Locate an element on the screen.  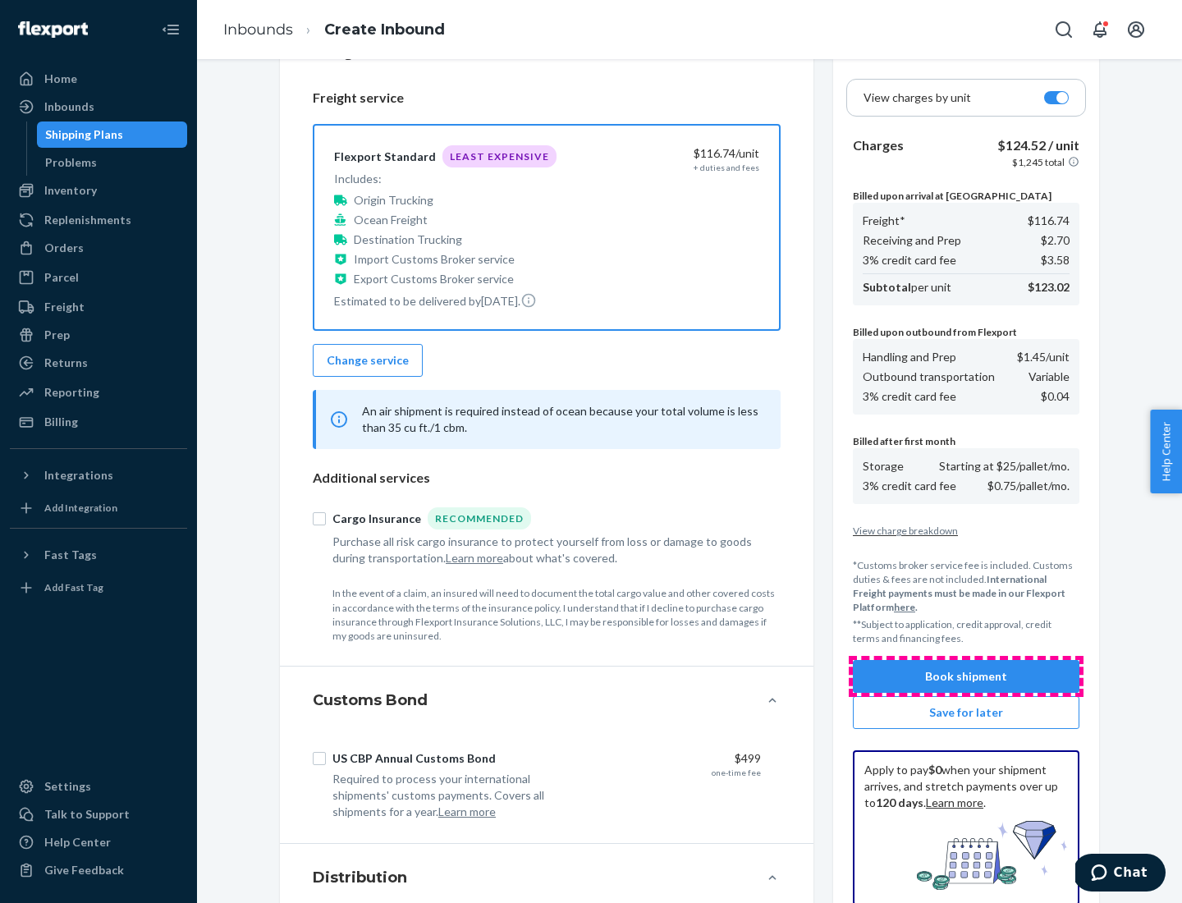
b: Charges is located at coordinates (878, 144).